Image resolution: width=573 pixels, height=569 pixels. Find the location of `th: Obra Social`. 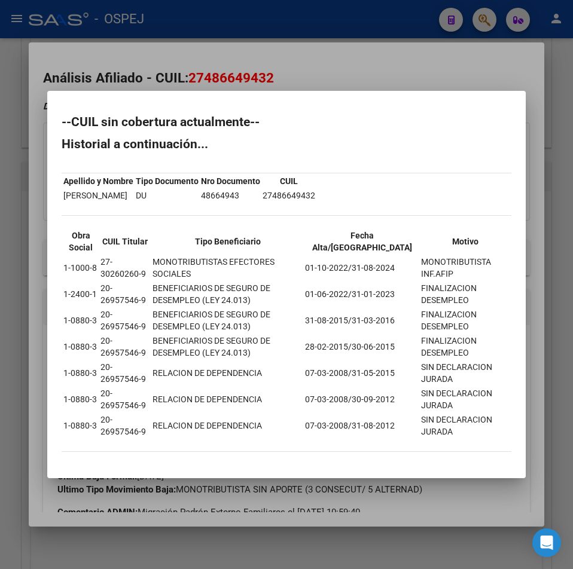

th: Obra Social is located at coordinates (81, 241).